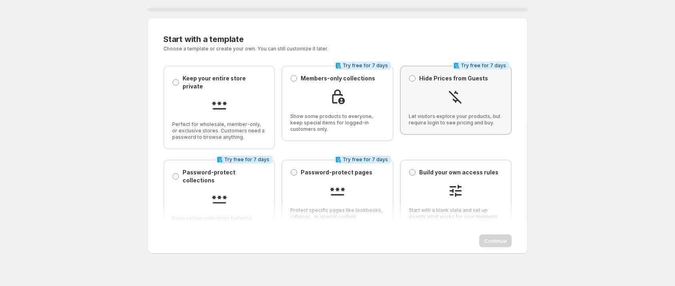 The height and width of the screenshot is (286, 675). What do you see at coordinates (337, 214) in the screenshot?
I see `span: Protect specific pages like lookbooks, catalogs, or special content.` at bounding box center [337, 214].